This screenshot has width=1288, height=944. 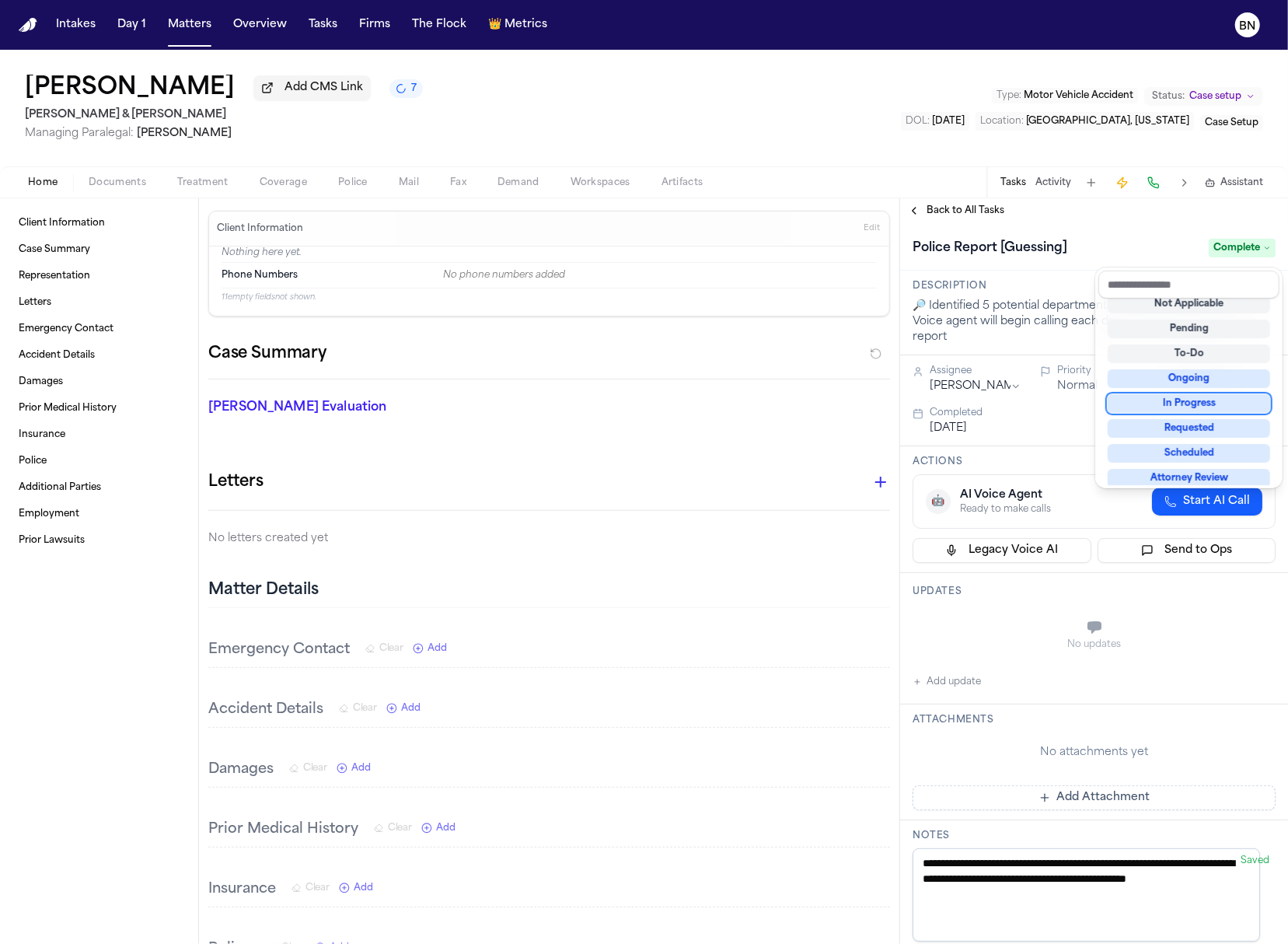 What do you see at coordinates (1188, 354) in the screenshot?
I see `div: To-Do` at bounding box center [1188, 354].